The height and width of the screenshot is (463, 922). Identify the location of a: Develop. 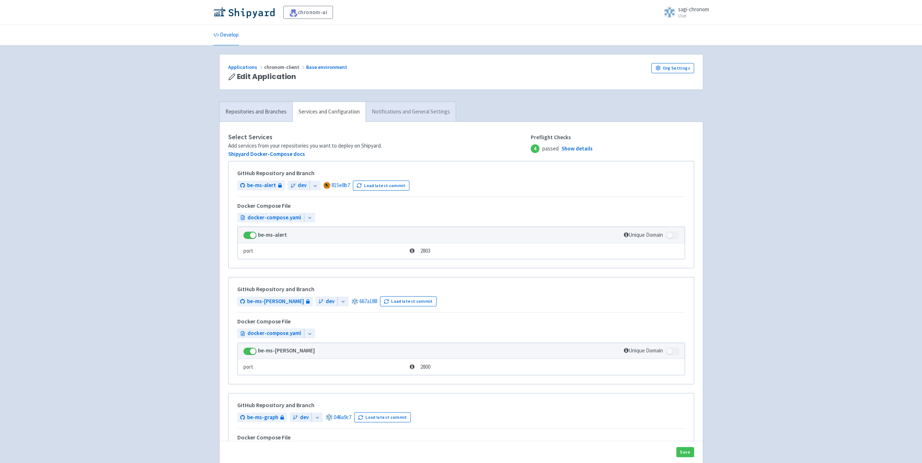
(226, 35).